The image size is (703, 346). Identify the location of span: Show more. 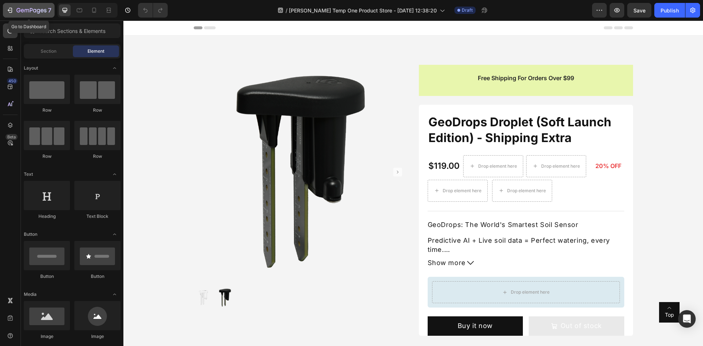
(323, 242).